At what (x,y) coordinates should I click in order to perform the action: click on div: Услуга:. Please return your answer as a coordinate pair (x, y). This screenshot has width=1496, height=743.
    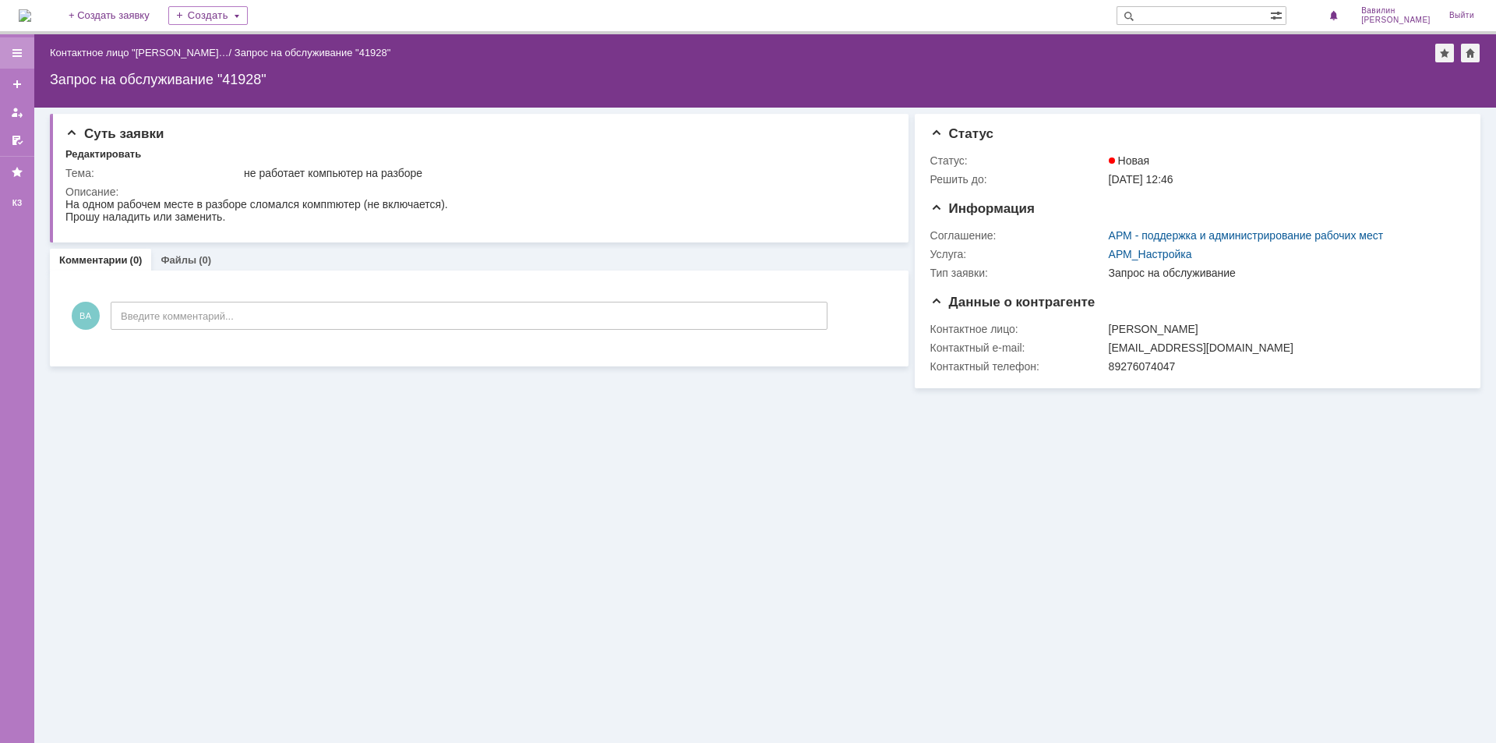
    Looking at the image, I should click on (1018, 254).